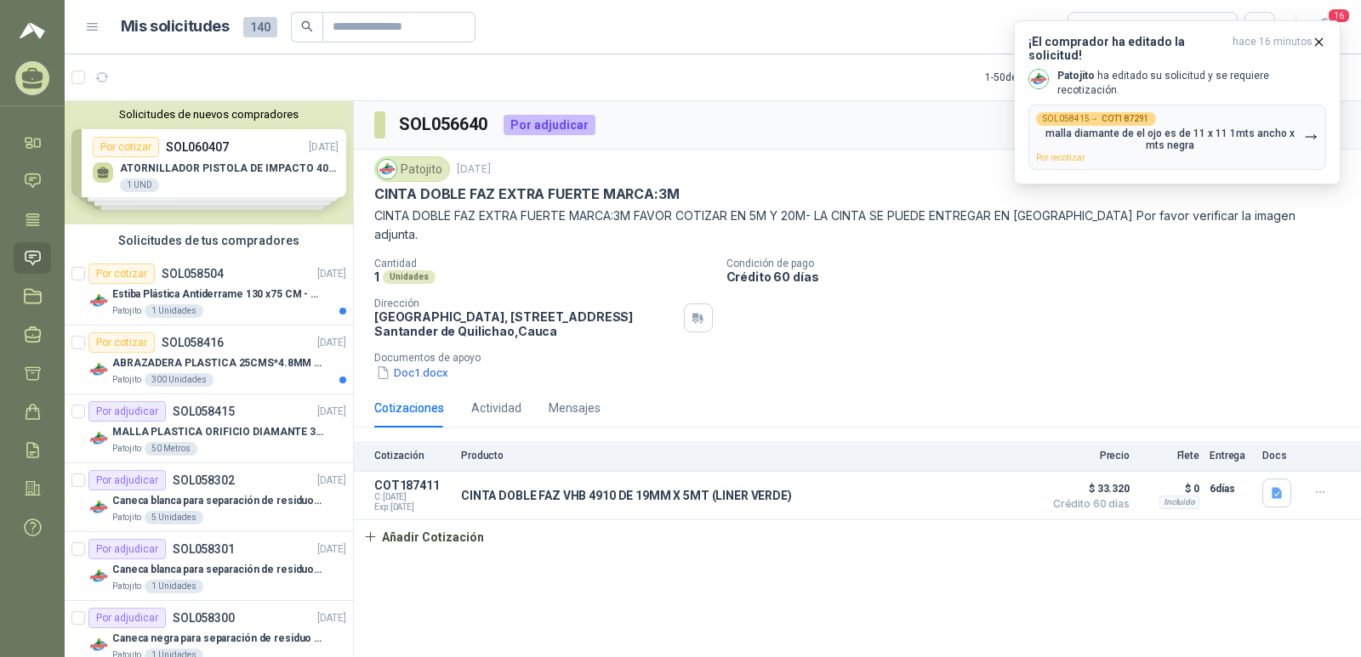 Image resolution: width=1361 pixels, height=657 pixels. Describe the element at coordinates (574, 408) in the screenshot. I see `div: Mensajes` at that location.